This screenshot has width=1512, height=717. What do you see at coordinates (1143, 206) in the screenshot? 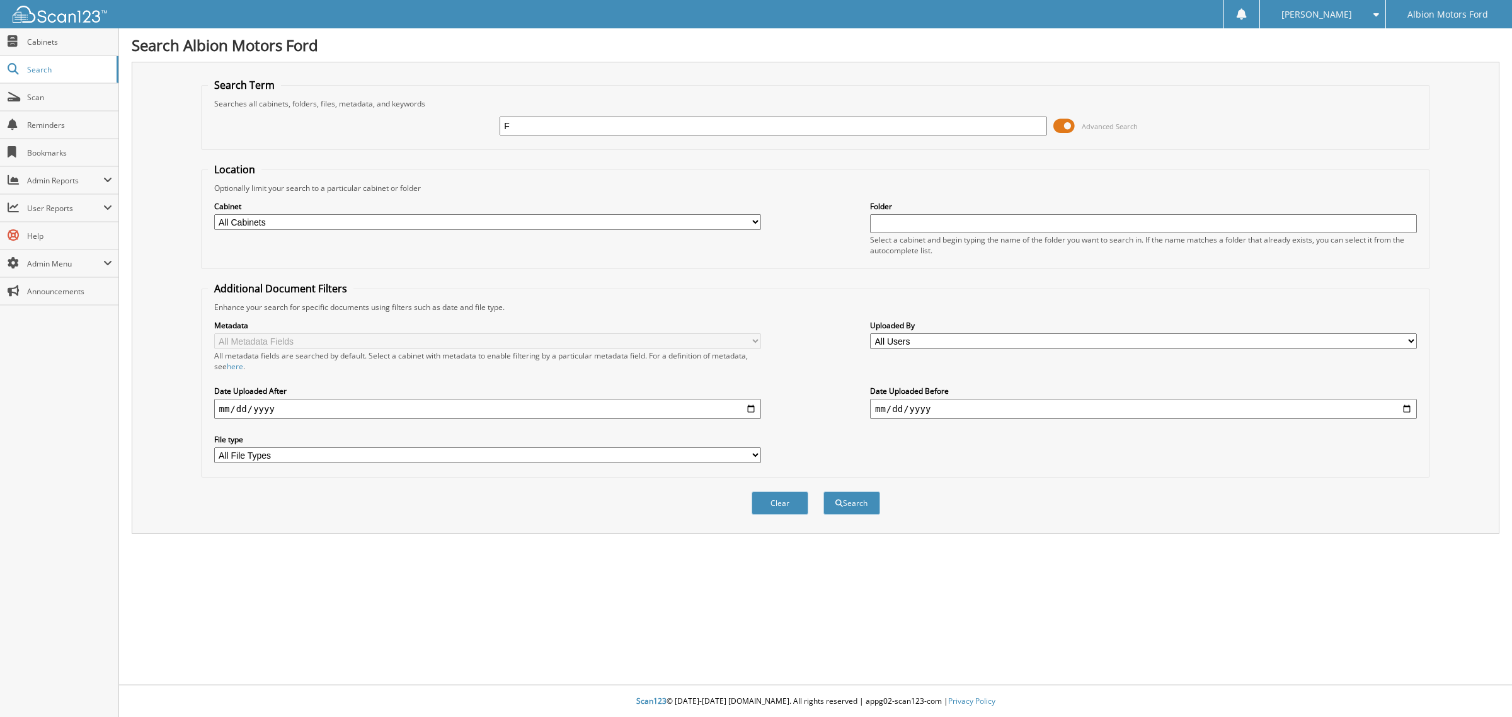
I see `label: Folder` at bounding box center [1143, 206].